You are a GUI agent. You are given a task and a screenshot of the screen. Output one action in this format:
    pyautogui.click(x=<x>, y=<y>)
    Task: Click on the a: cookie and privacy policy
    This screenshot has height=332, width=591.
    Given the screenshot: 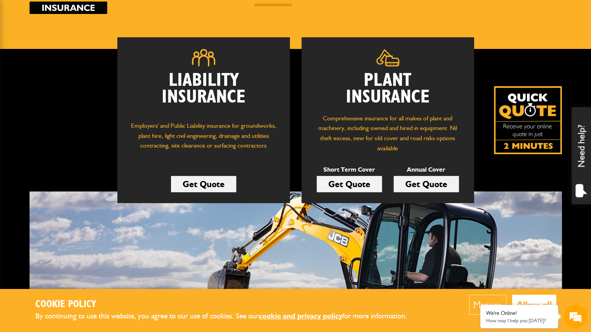 What is the action you would take?
    pyautogui.click(x=301, y=316)
    